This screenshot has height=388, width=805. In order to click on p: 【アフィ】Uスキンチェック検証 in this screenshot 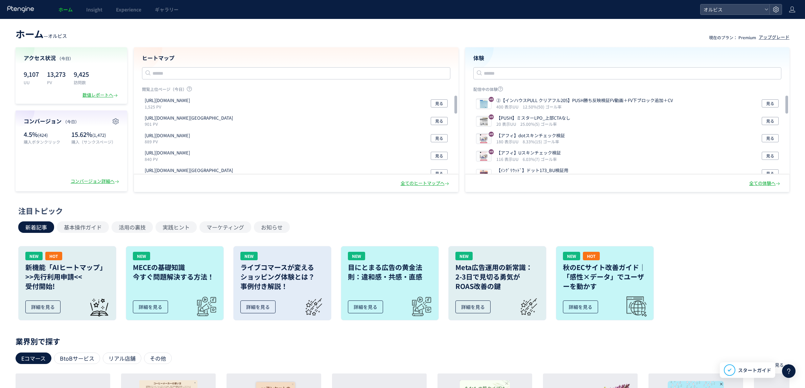, I will do `click(529, 153)`.